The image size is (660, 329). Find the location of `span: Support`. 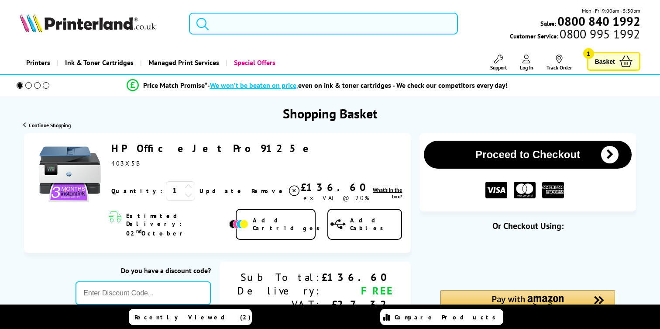

span: Support is located at coordinates (498, 67).